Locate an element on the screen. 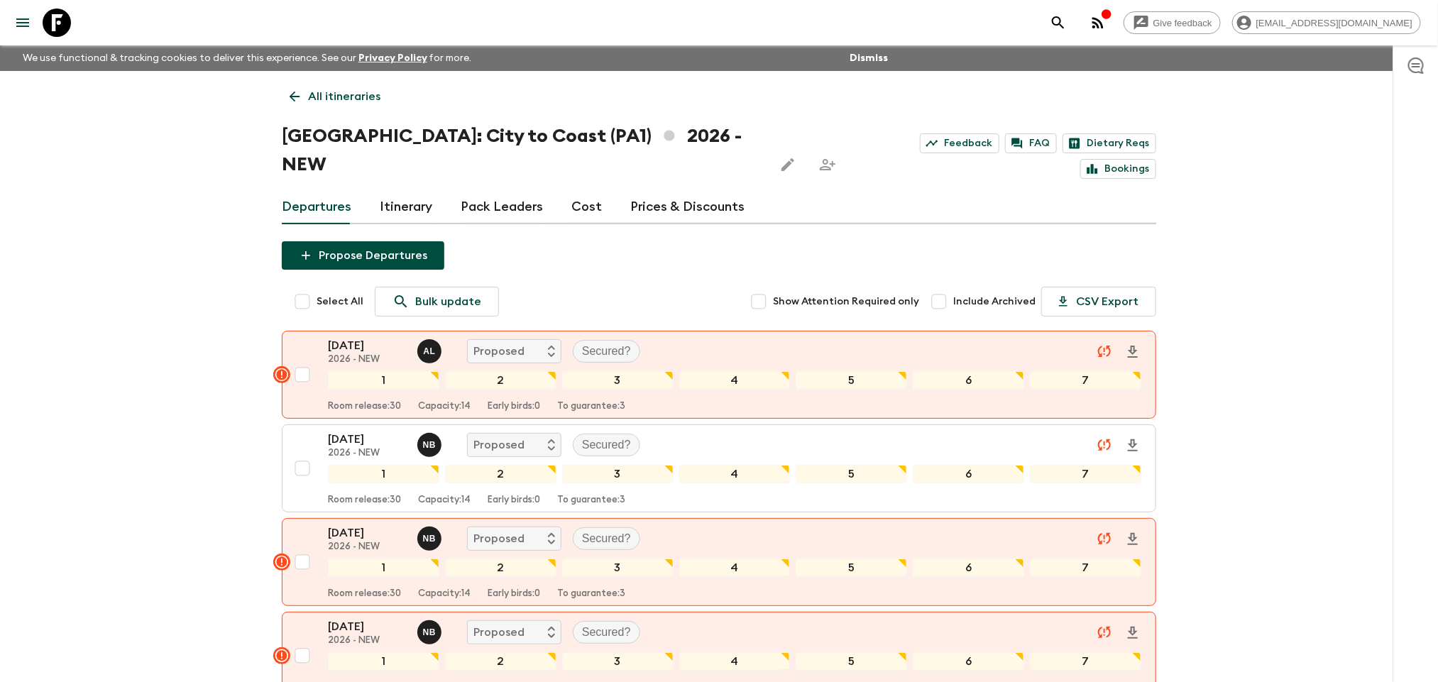 Image resolution: width=1438 pixels, height=682 pixels. a: Privacy Policy is located at coordinates (393, 58).